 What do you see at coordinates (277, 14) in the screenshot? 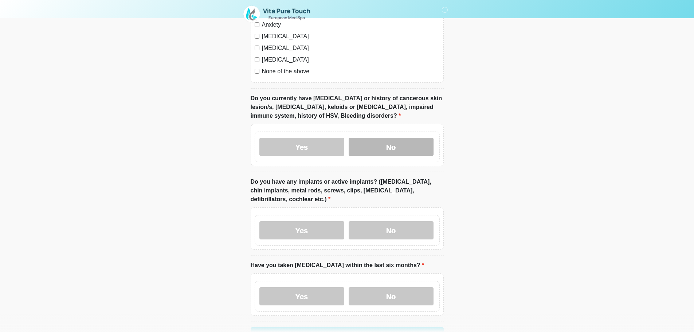
I see `img: Vita Pure Touch MedSpa Logo` at bounding box center [277, 14].